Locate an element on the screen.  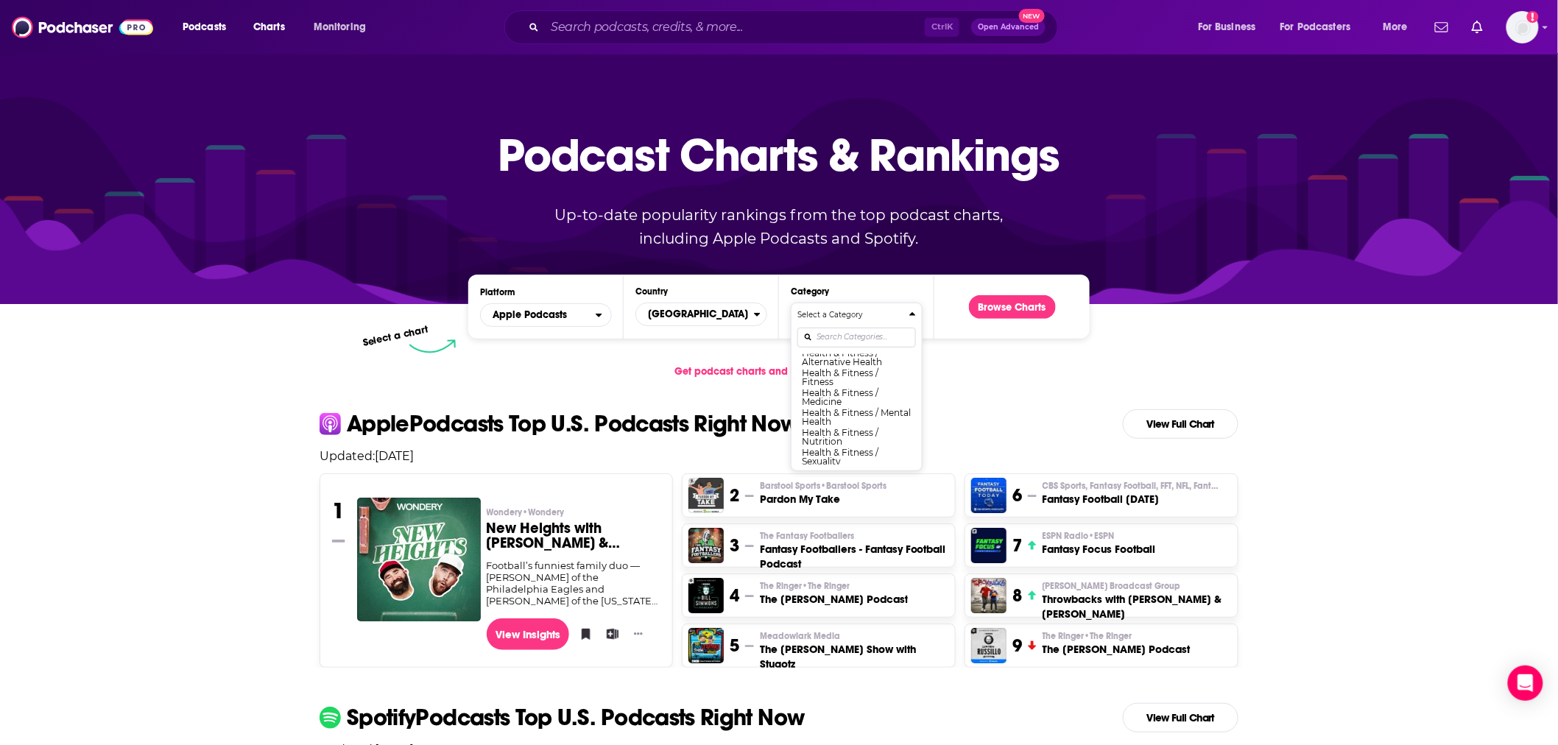
span: Podcasts is located at coordinates (204, 27).